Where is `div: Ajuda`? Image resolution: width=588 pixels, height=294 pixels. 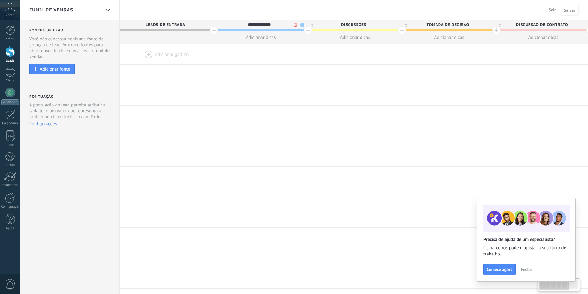 div: Ajuda is located at coordinates (10, 229).